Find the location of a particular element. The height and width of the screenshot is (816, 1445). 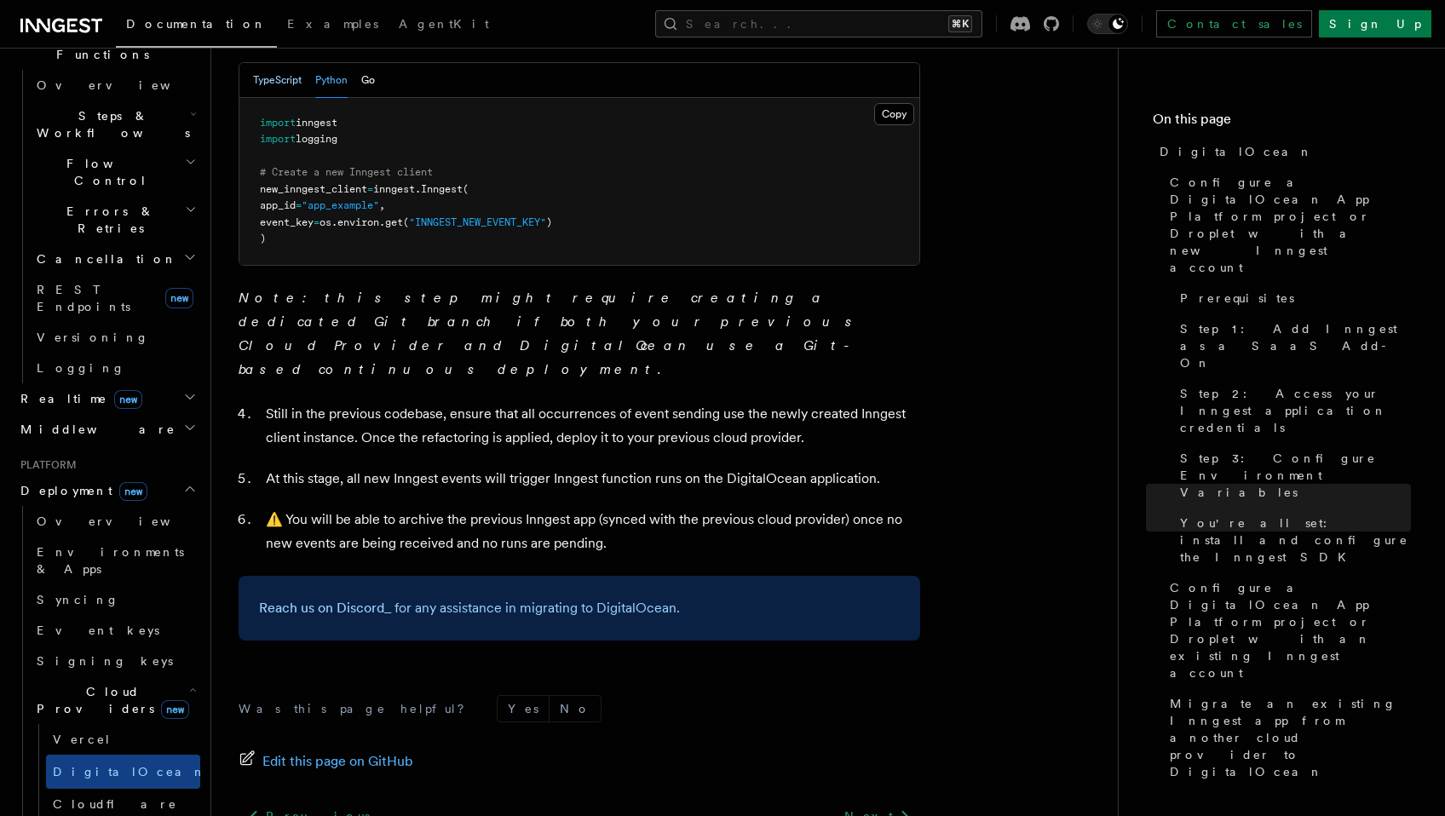

span: Signing keys is located at coordinates (105, 661).